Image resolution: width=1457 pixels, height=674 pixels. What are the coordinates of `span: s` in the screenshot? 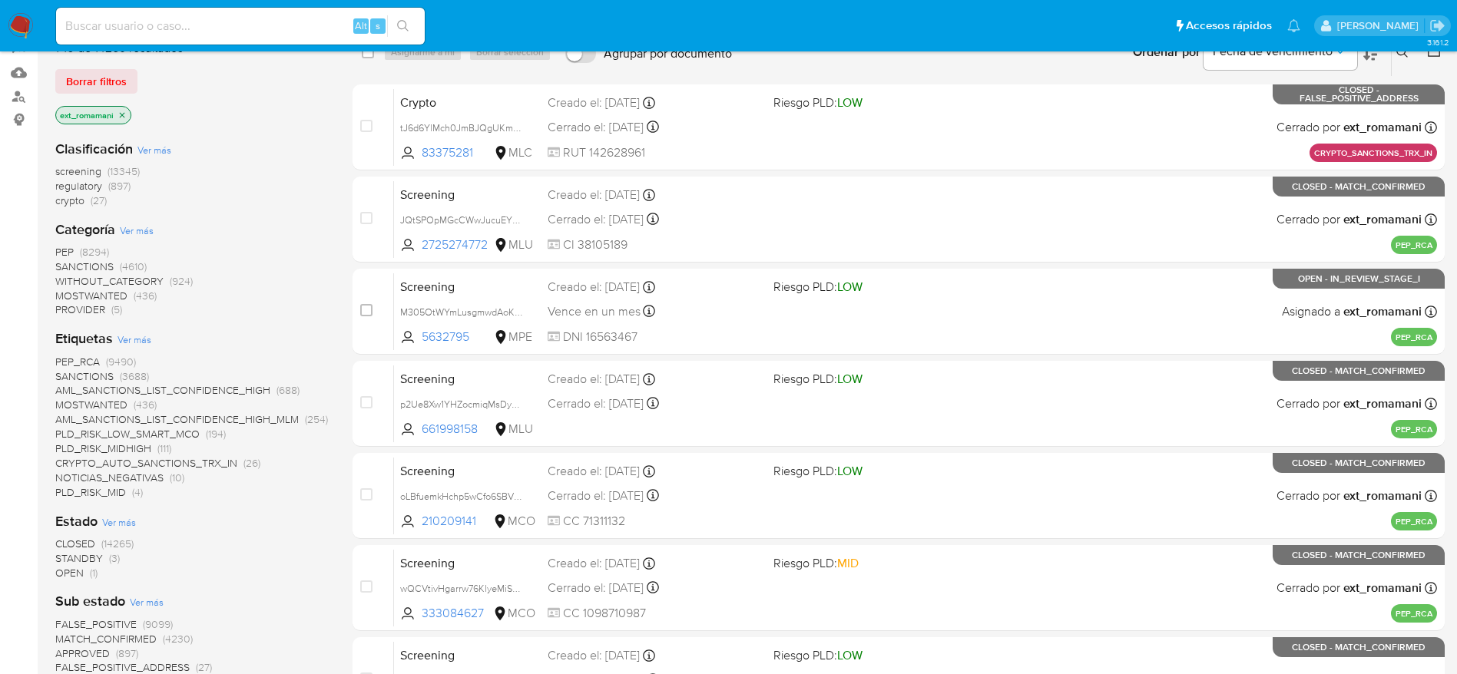 It's located at (378, 25).